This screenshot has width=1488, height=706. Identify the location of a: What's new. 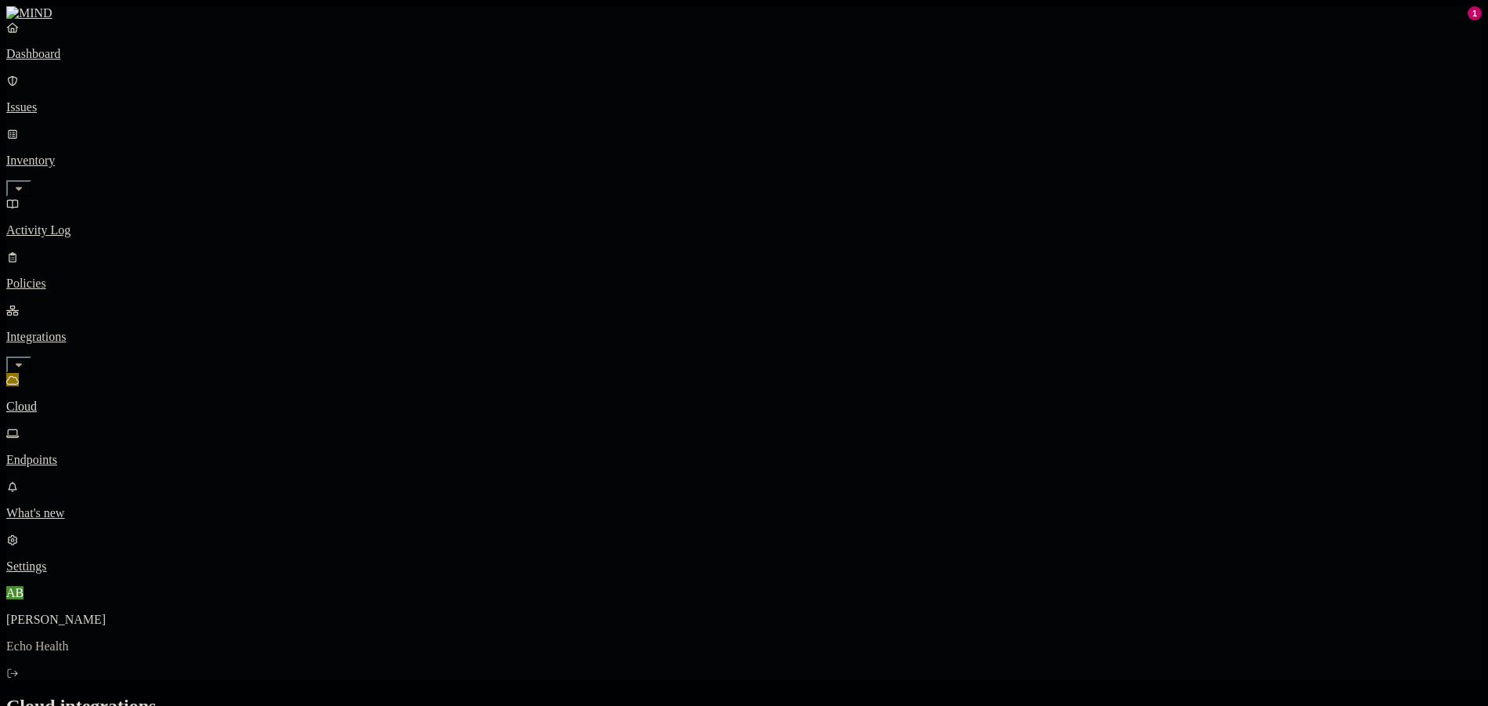
(744, 500).